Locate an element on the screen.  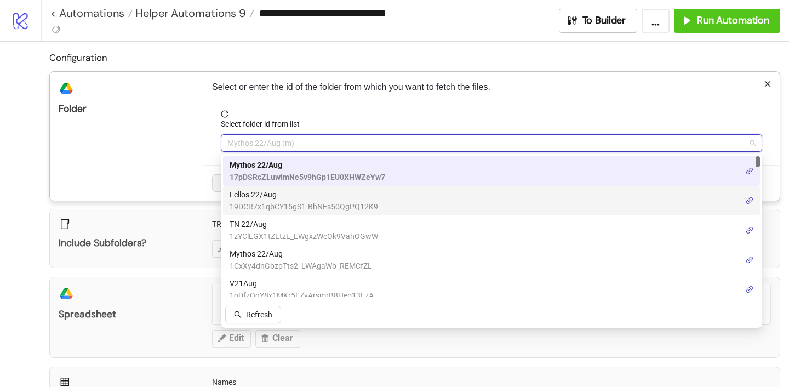
div: Mythos 22/Aug (w) is located at coordinates (492, 260).